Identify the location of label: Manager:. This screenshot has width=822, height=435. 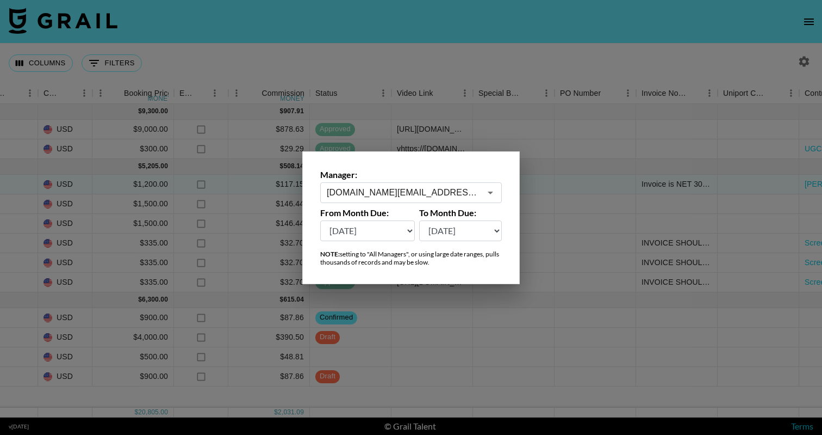
(411, 175).